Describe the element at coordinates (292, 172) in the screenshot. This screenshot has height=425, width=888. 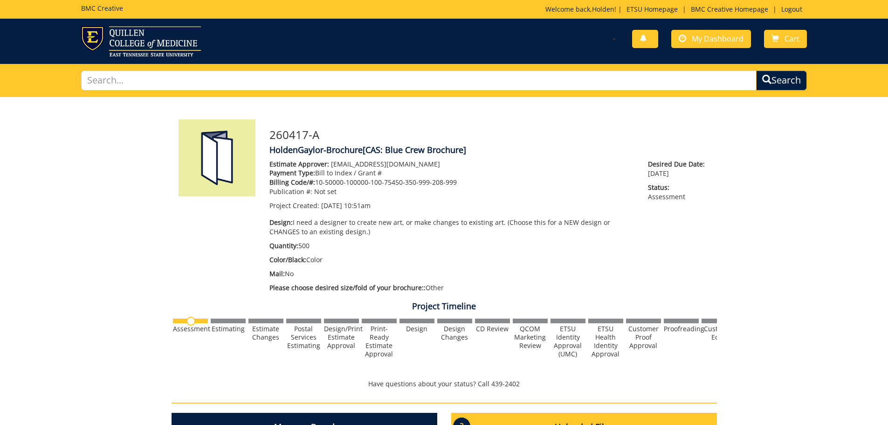
I see `span: Payment Type:` at that location.